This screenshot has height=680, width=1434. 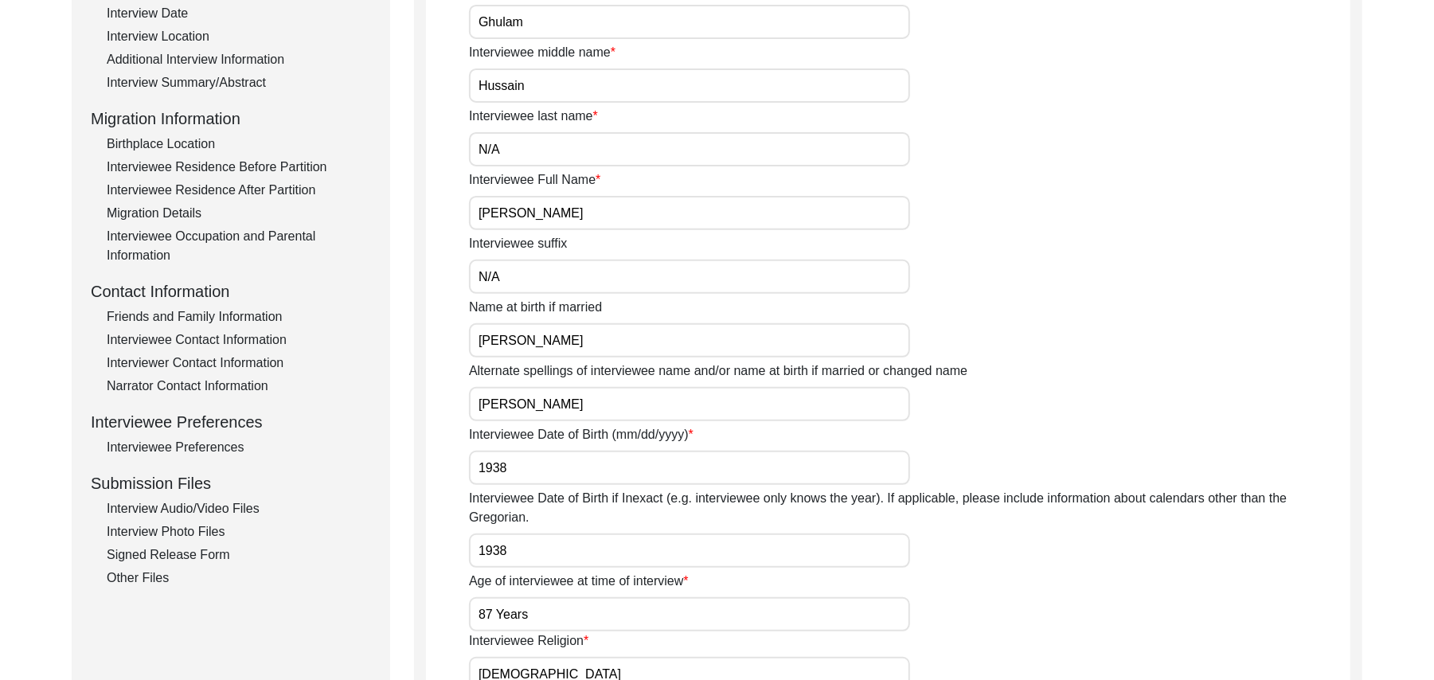 I want to click on div: Other Files, so click(x=239, y=578).